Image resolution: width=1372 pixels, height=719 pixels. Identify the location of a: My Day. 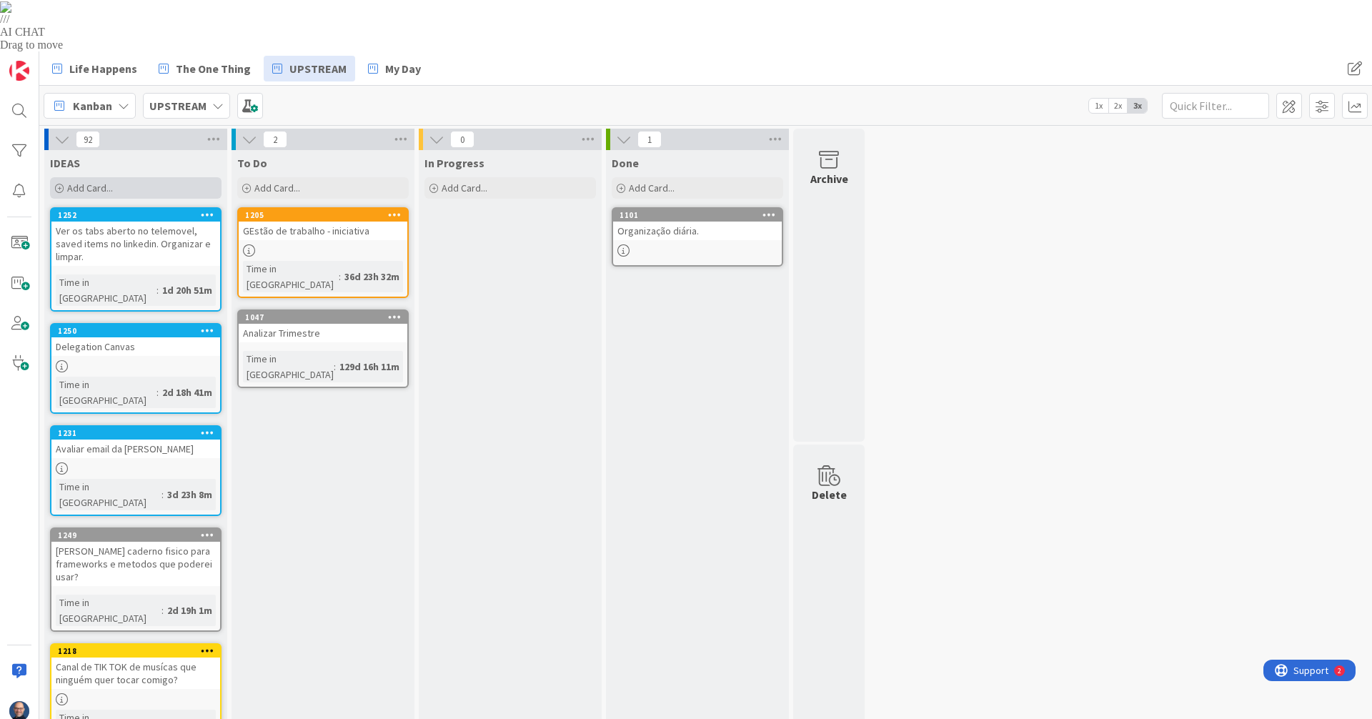
(395, 69).